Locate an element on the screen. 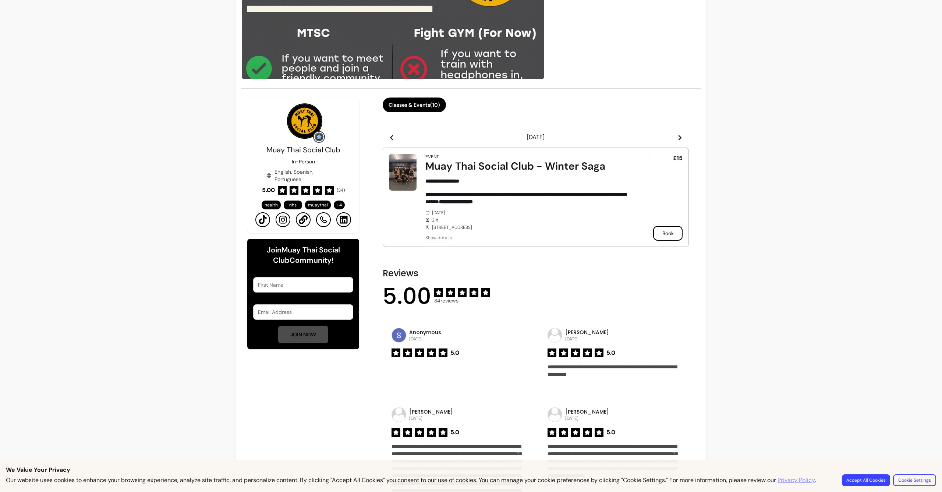 This screenshot has height=492, width=942. p: Our website uses cookies to enhance your browsing experience, analyze site traffic, and personali... is located at coordinates (411, 480).